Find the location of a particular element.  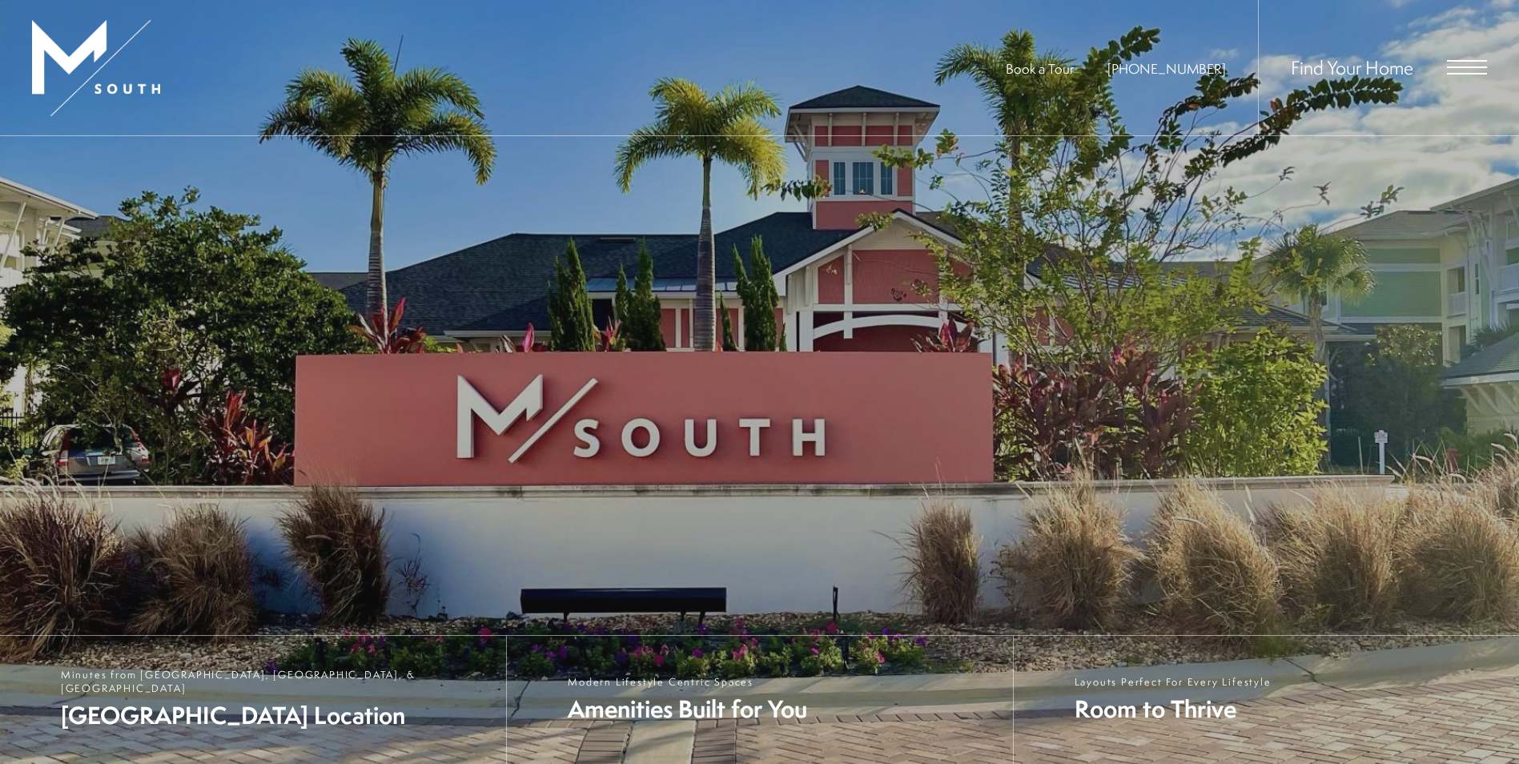

span: Book a Tour is located at coordinates (1040, 68).